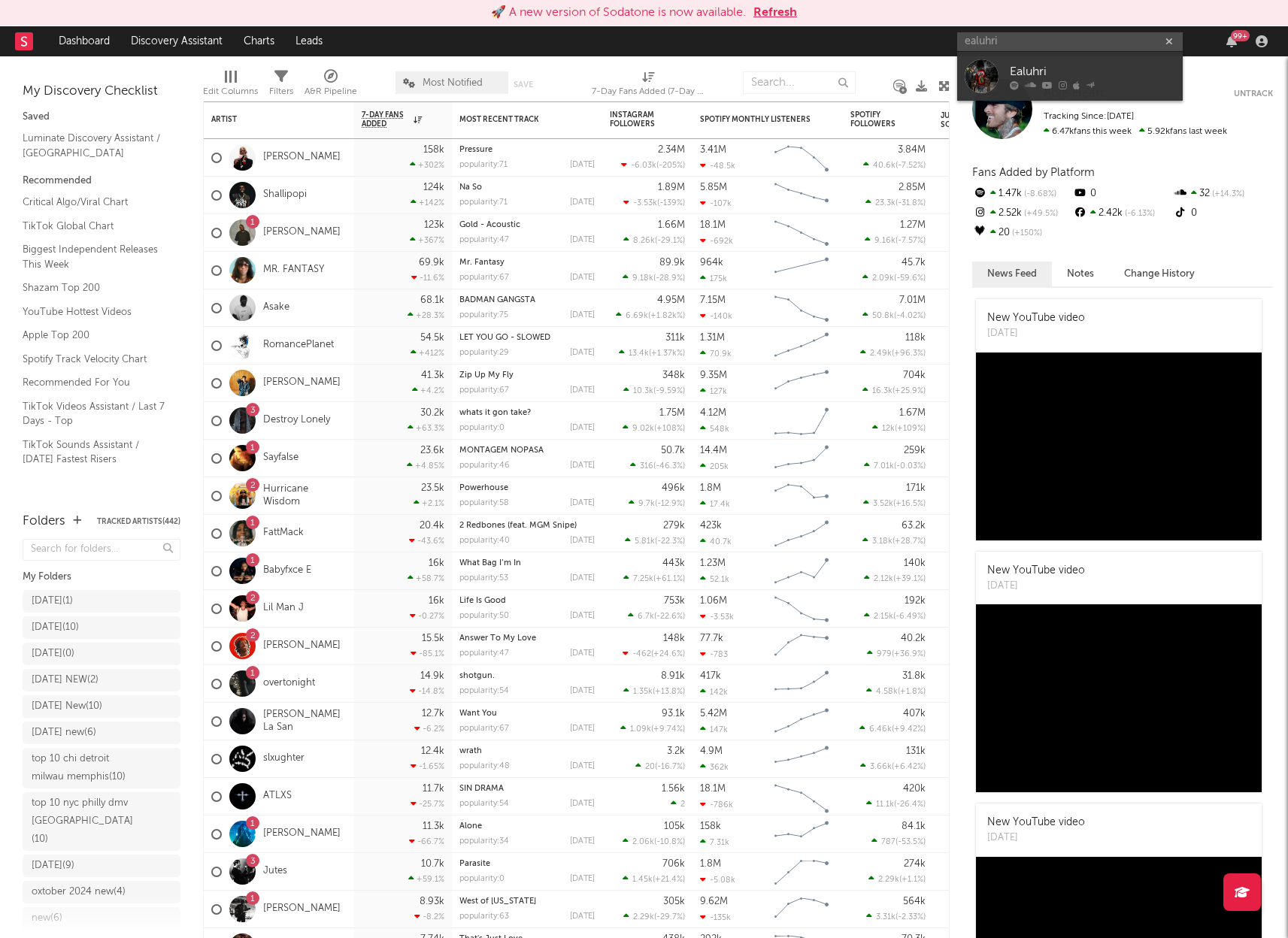 The width and height of the screenshot is (1288, 938). Describe the element at coordinates (717, 165) in the screenshot. I see `div: -48.5k` at that location.